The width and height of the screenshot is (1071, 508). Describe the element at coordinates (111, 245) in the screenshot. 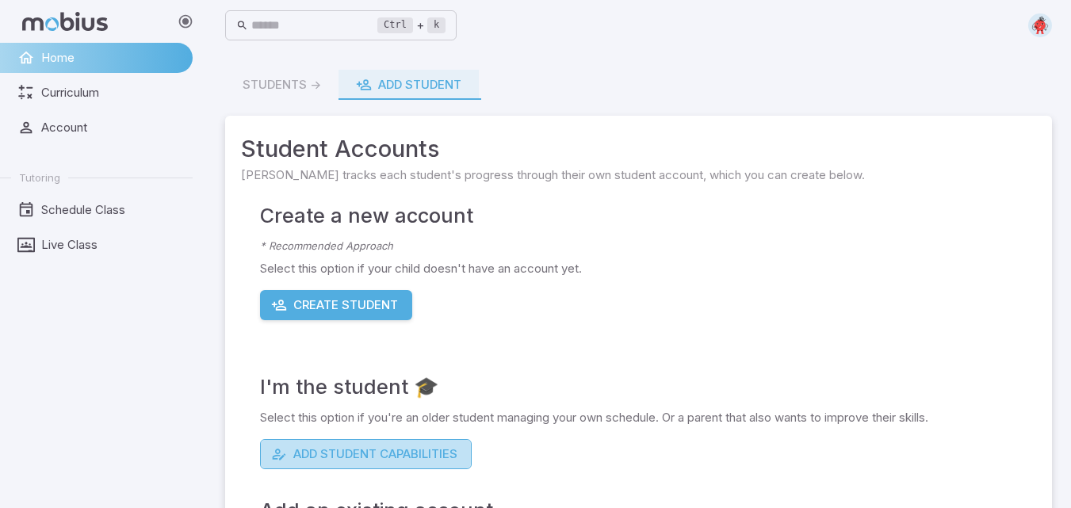

I see `span: Live Class` at that location.